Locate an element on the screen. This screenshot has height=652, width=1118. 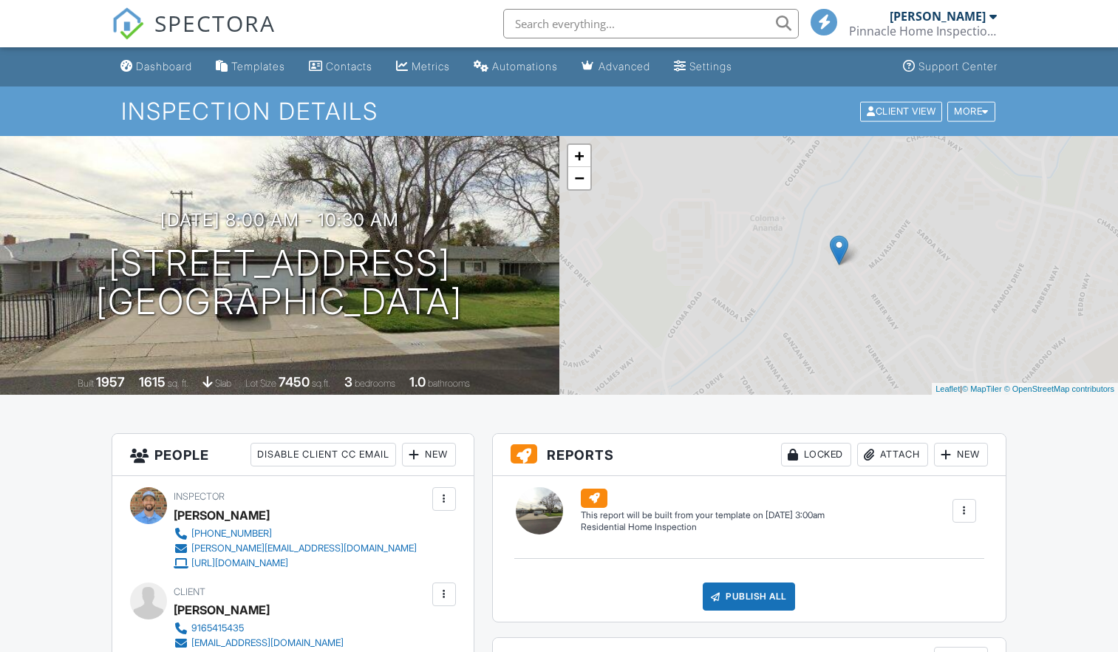
h1: Inspection Details is located at coordinates (558, 111).